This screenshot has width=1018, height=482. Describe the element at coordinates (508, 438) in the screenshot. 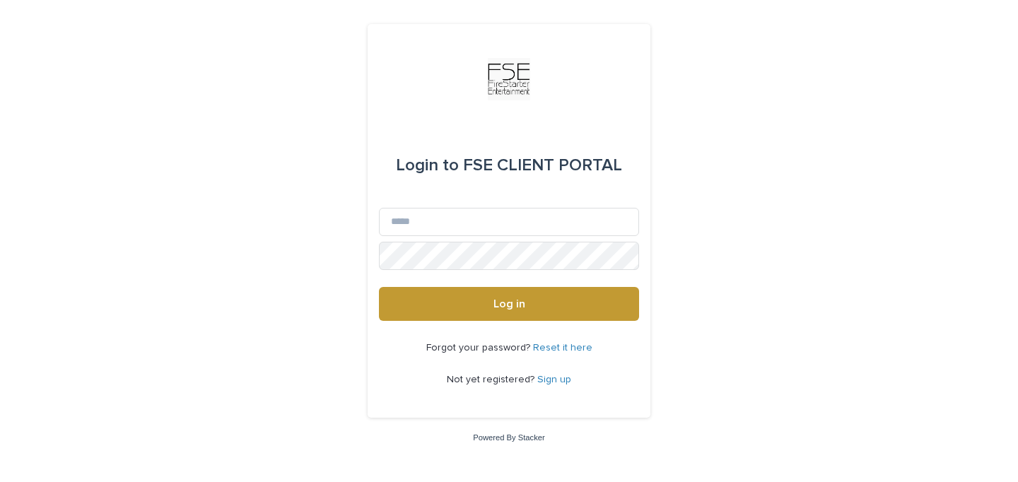

I see `a: Powered By Stacker` at that location.